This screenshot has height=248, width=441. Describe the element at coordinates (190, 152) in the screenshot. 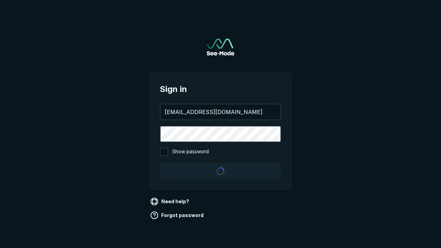

I see `span: Show password` at that location.